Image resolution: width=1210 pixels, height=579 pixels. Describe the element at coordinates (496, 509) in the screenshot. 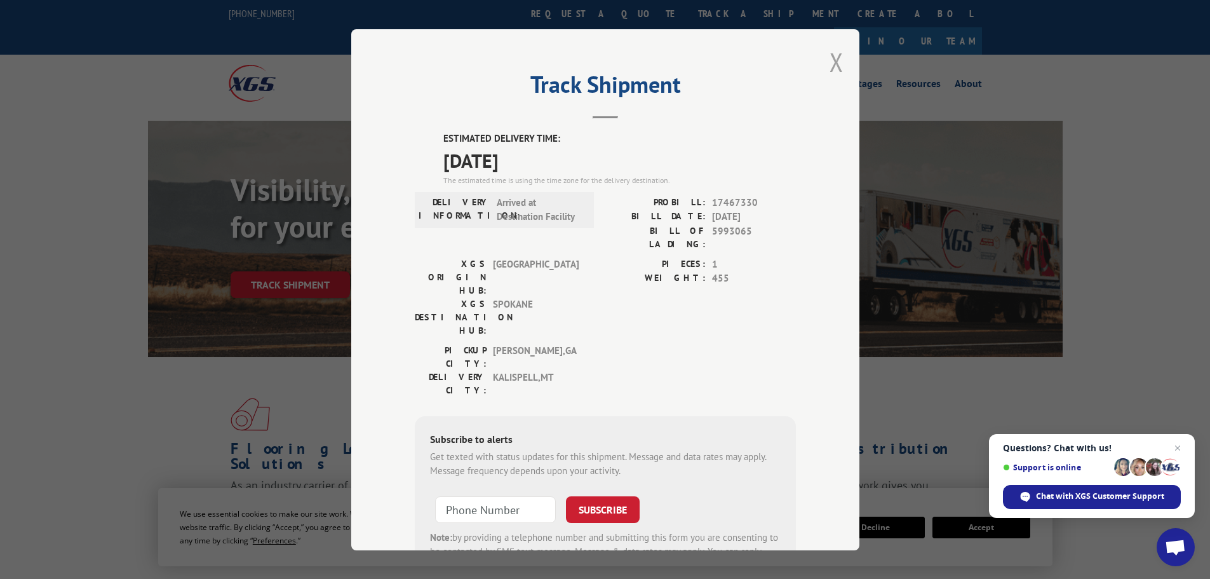

I see `input: Phone Number` at that location.